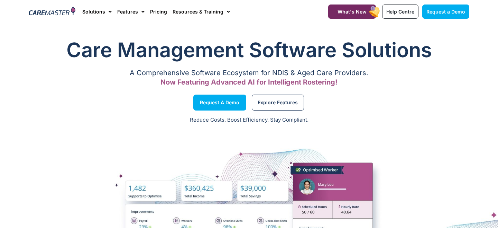 This screenshot has height=228, width=498. I want to click on h1: Care Management Software Solutions, so click(249, 50).